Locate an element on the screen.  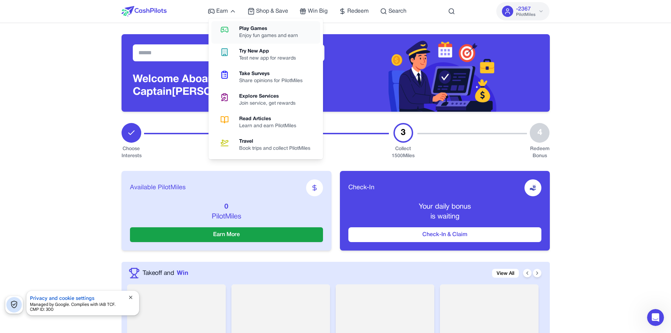
button: Earn More is located at coordinates (226, 235).